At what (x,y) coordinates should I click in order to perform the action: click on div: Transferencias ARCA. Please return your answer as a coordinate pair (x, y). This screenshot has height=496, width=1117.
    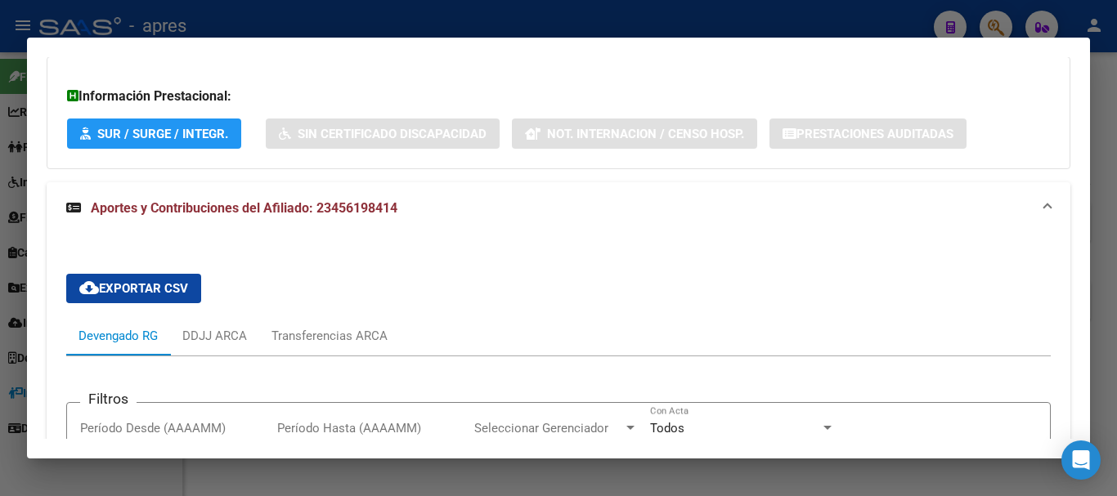
    Looking at the image, I should click on (329, 336).